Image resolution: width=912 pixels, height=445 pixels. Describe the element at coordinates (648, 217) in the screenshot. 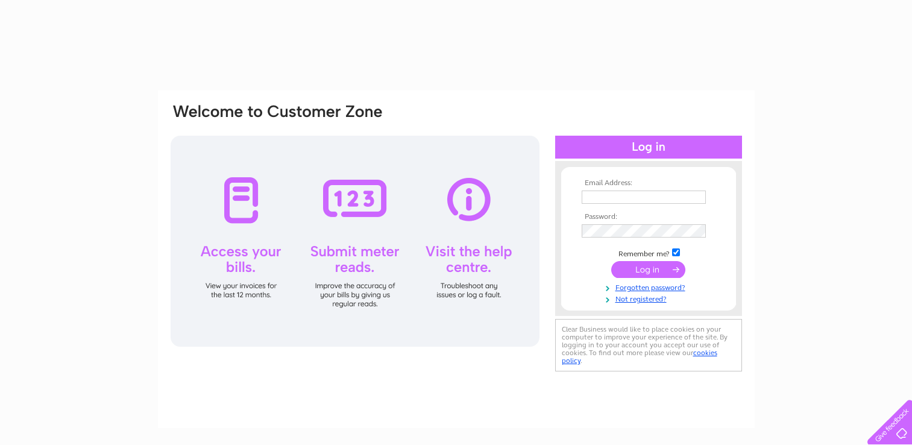

I see `th: Password:` at that location.